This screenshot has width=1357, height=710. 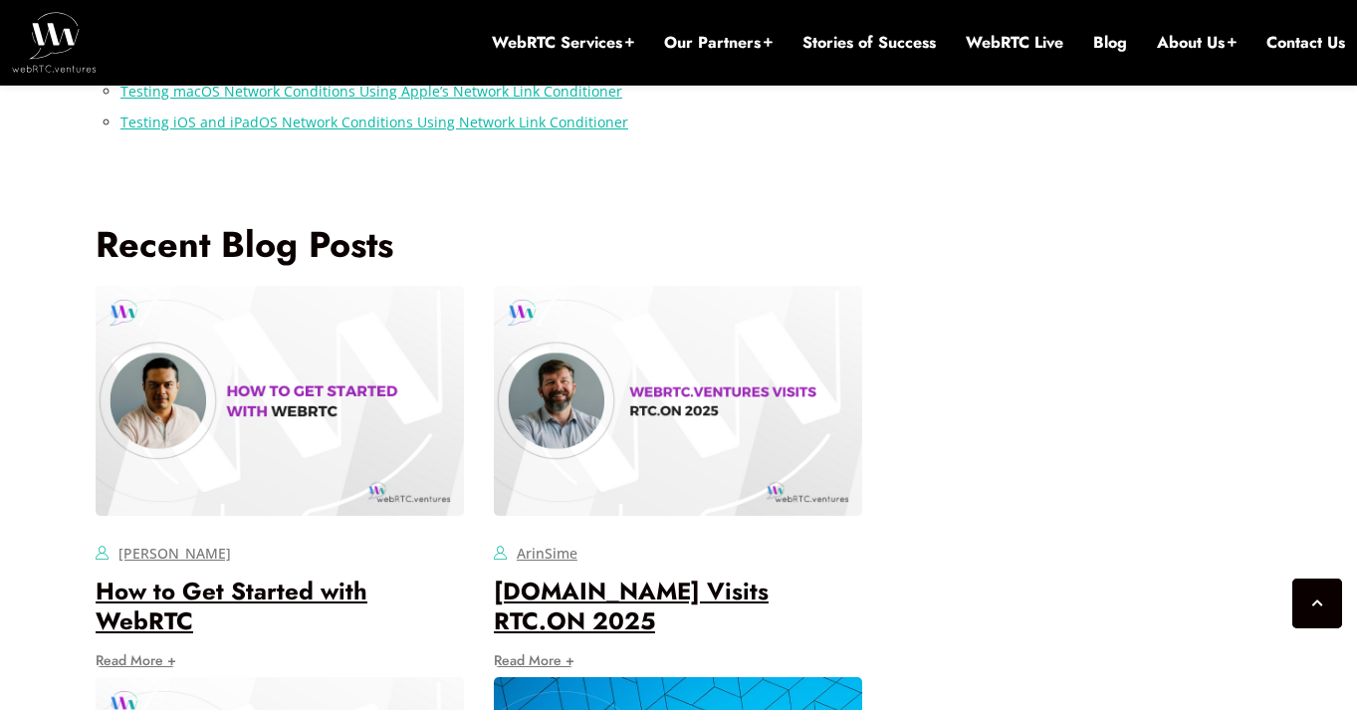 What do you see at coordinates (718, 43) in the screenshot?
I see `a: Our Partners` at bounding box center [718, 43].